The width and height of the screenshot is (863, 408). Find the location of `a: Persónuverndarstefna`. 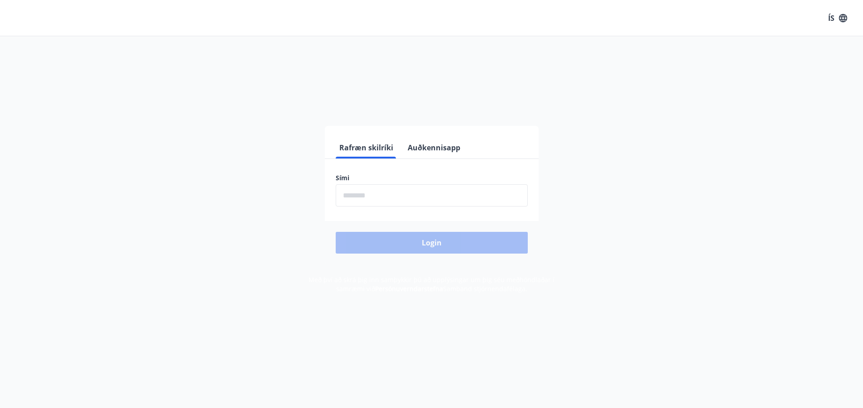

a: Persónuverndarstefna is located at coordinates (409, 289).